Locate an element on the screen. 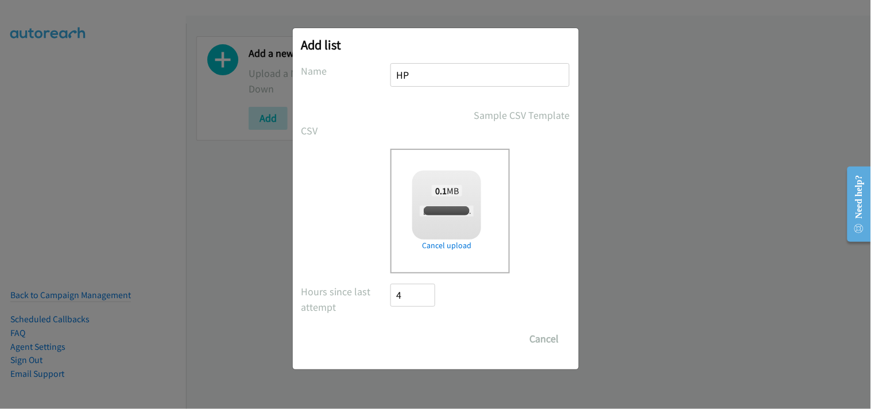 This screenshot has width=871, height=409. label: Hours since last attempt is located at coordinates (346, 299).